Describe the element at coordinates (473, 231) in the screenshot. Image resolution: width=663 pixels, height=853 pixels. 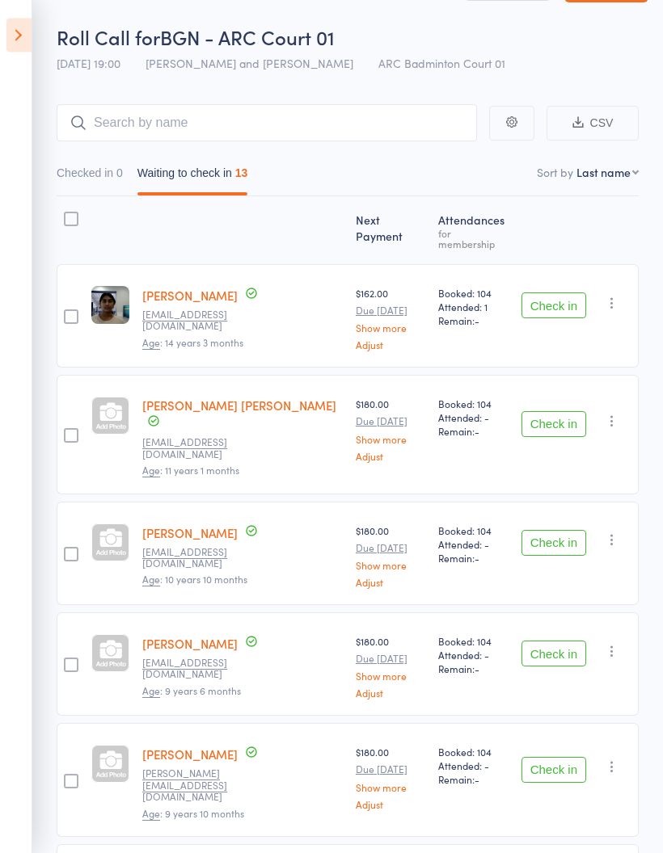
I see `div: Atten­dances` at that location.